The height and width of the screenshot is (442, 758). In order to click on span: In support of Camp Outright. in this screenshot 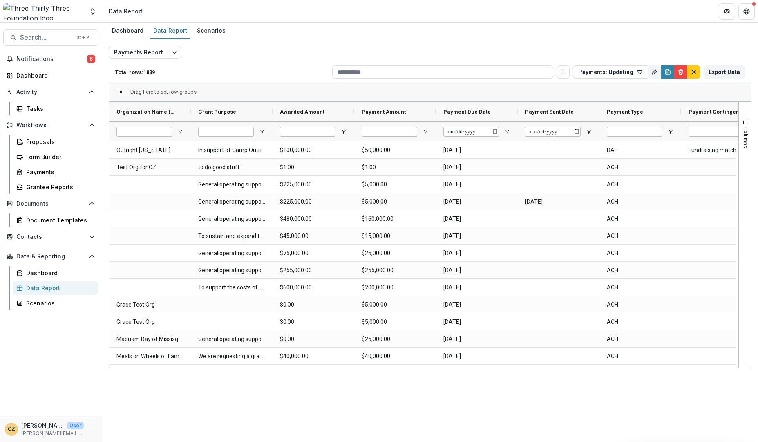, I will do `click(232, 150)`.